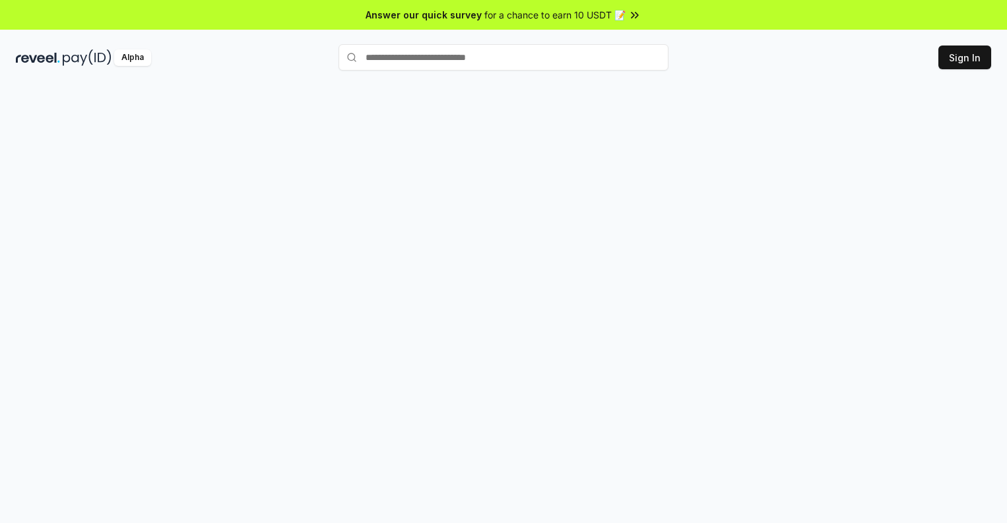 This screenshot has width=1007, height=523. I want to click on button: Sign In, so click(965, 57).